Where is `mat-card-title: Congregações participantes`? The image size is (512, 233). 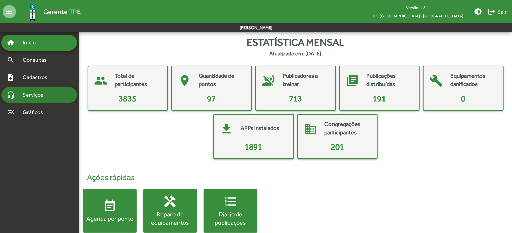 mat-card-title: Congregações participantes is located at coordinates (347, 128).